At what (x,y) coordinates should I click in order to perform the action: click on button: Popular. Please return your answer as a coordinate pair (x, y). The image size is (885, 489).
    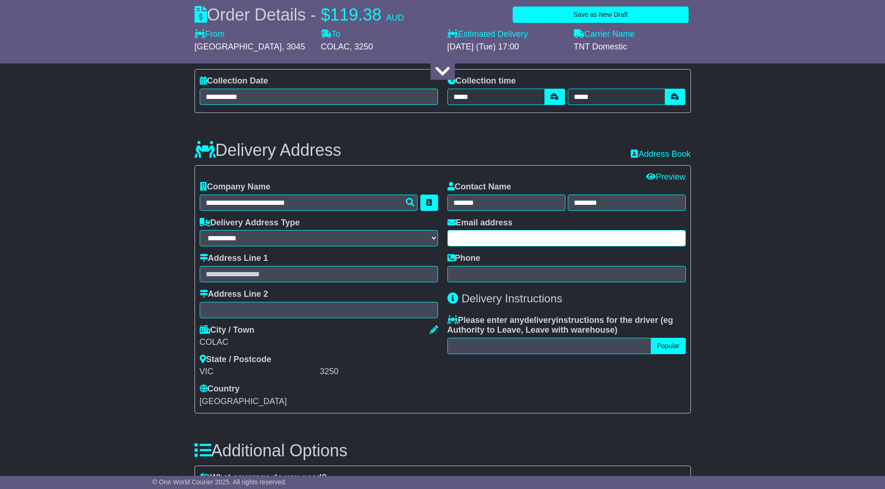
    Looking at the image, I should click on (668, 346).